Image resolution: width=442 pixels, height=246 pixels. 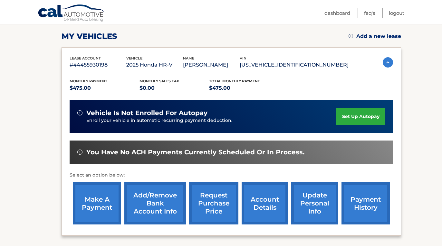 I want to click on a: Cal Automotive, so click(x=72, y=14).